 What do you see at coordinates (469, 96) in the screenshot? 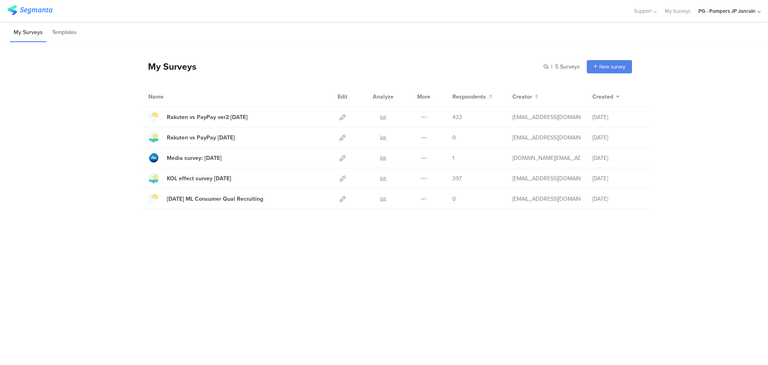
I see `span: Respondents` at bounding box center [469, 96].